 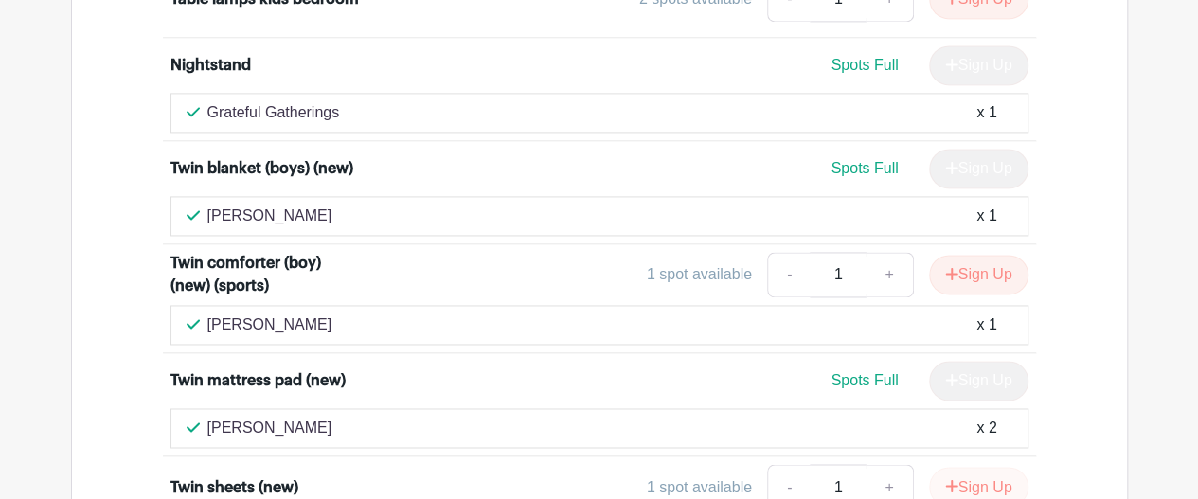 I want to click on div: Nightstand, so click(x=210, y=65).